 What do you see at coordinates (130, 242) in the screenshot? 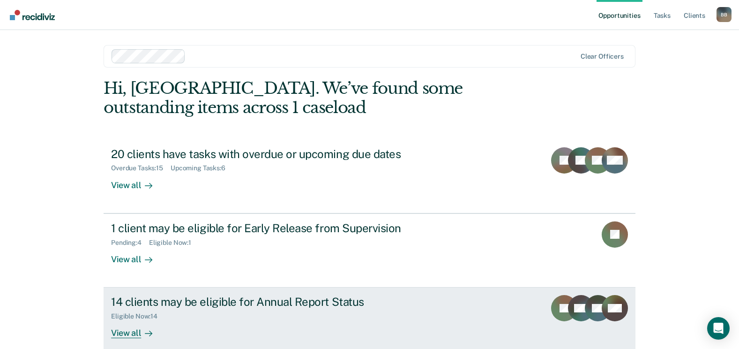
I see `div: Pending : 4` at bounding box center [130, 242].